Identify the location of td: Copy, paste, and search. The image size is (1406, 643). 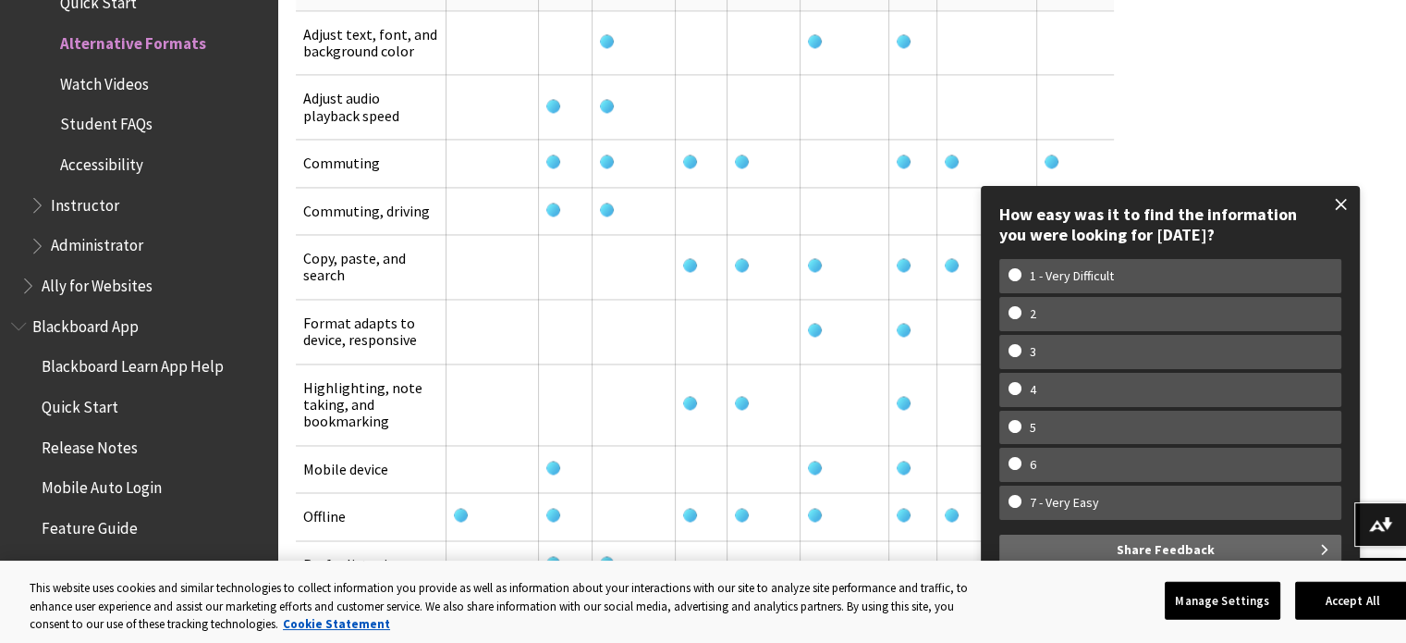
(371, 267).